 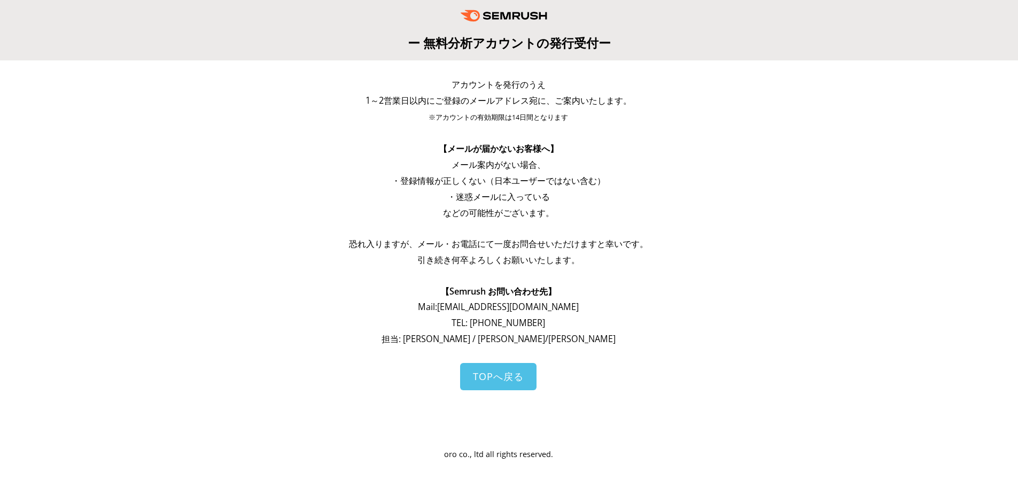 What do you see at coordinates (498, 376) in the screenshot?
I see `a: TOPへ戻る` at bounding box center [498, 376].